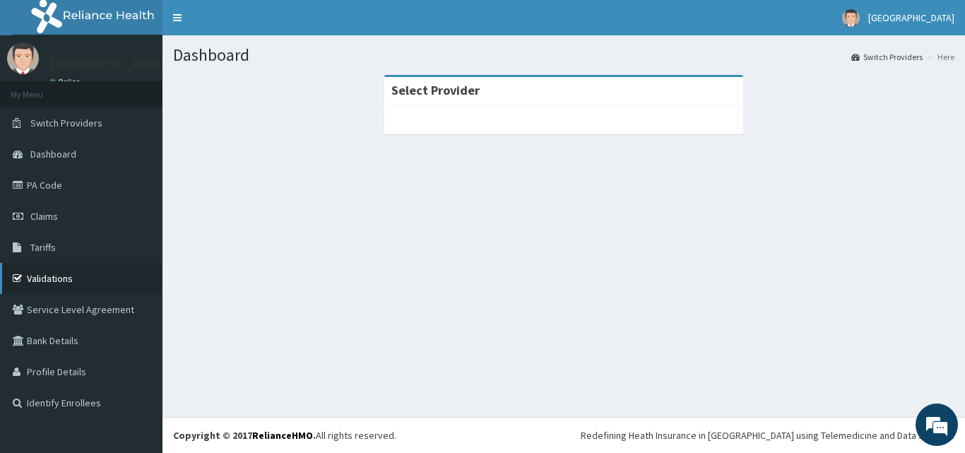  I want to click on strong: Select Provider, so click(435, 90).